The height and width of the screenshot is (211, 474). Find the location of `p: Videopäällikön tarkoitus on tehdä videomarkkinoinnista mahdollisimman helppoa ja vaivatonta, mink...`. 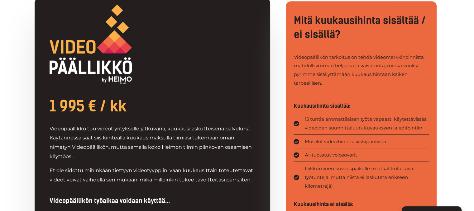

p: Videopäällikön tarkoitus on tehdä videomarkkinoinnista mahdollisimman helppoa ja vaivatonta, mink... is located at coordinates (361, 70).